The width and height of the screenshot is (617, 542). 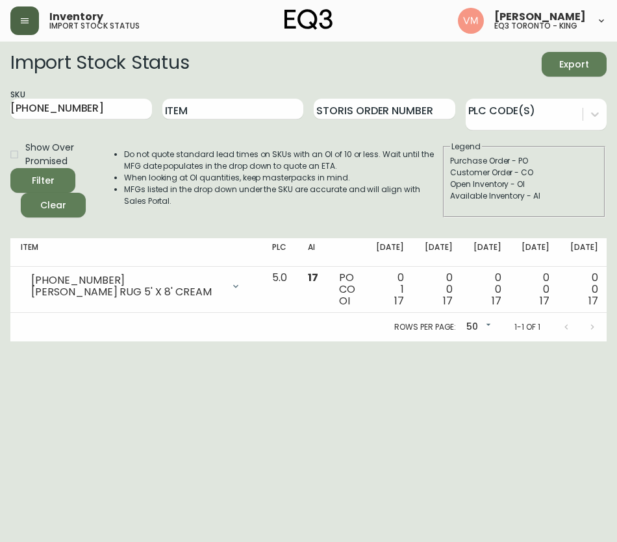 What do you see at coordinates (574, 64) in the screenshot?
I see `span: Export` at bounding box center [574, 64].